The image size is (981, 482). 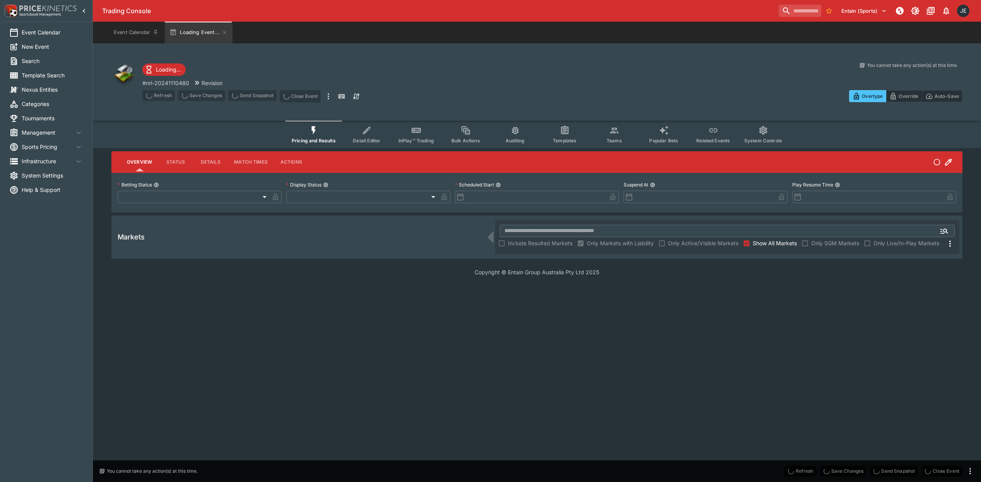 What do you see at coordinates (10, 11) in the screenshot?
I see `img: PriceKinetics Logo` at bounding box center [10, 11].